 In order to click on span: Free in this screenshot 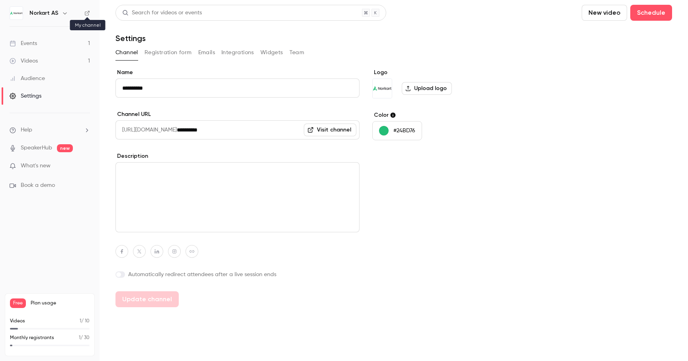, I will do `click(18, 303)`.